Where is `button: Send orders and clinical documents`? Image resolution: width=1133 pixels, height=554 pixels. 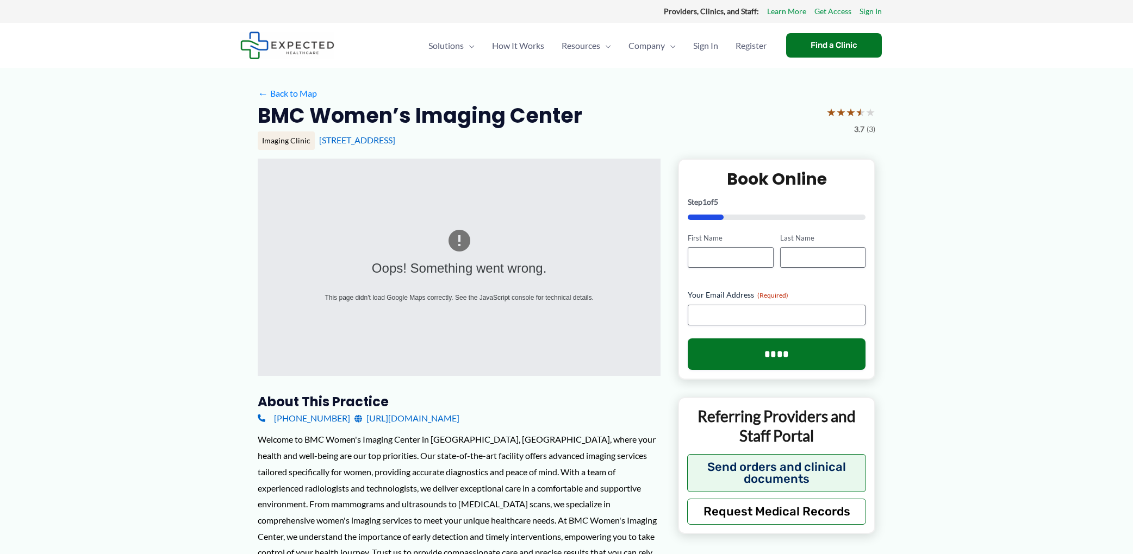 button: Send orders and clinical documents is located at coordinates (776, 473).